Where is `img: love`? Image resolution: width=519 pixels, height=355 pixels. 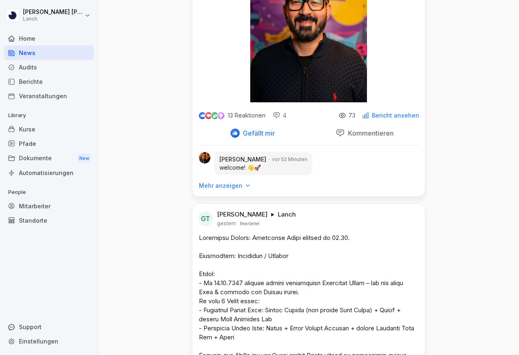 img: love is located at coordinates (208, 115).